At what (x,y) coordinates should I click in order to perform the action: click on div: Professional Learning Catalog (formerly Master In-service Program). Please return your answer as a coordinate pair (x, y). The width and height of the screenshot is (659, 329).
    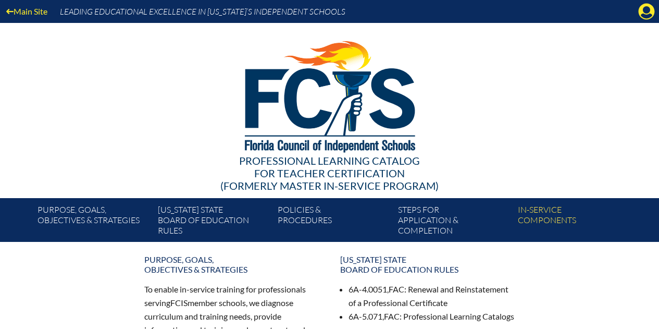
    Looking at the image, I should click on (330, 173).